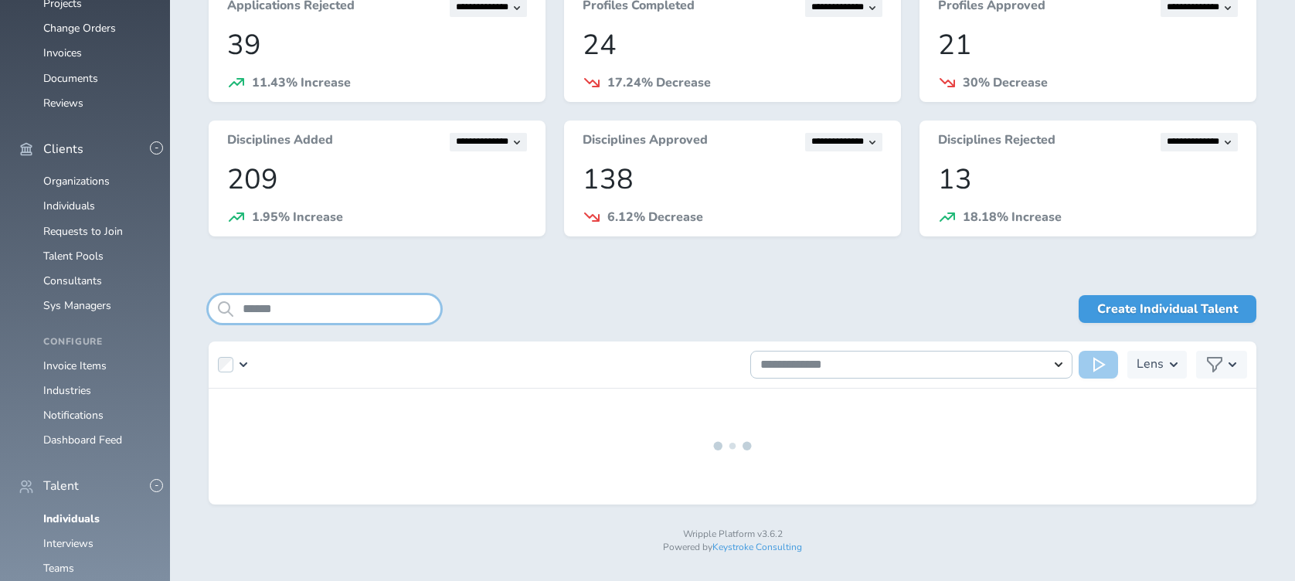  What do you see at coordinates (59, 568) in the screenshot?
I see `a: Teams` at bounding box center [59, 568].